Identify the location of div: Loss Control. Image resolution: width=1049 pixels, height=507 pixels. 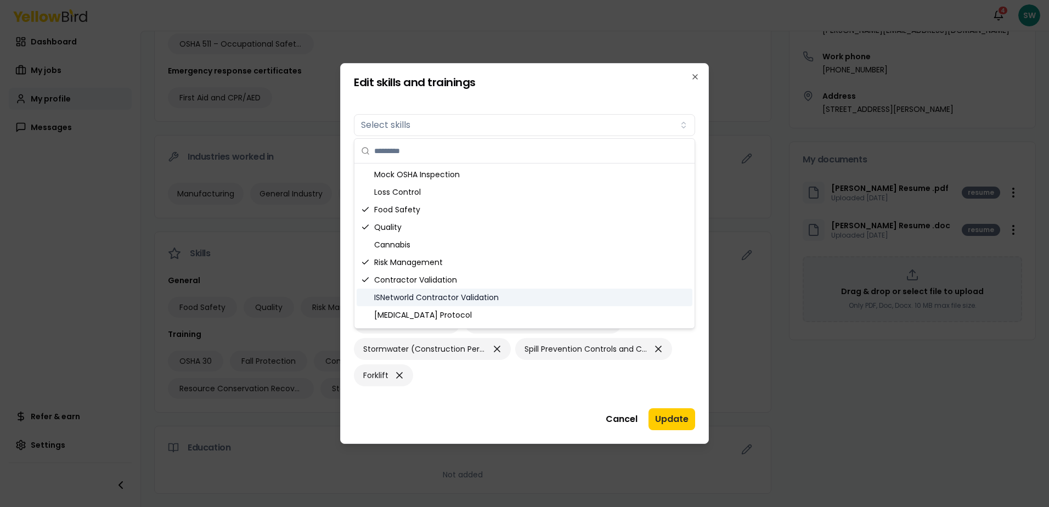
(525, 192).